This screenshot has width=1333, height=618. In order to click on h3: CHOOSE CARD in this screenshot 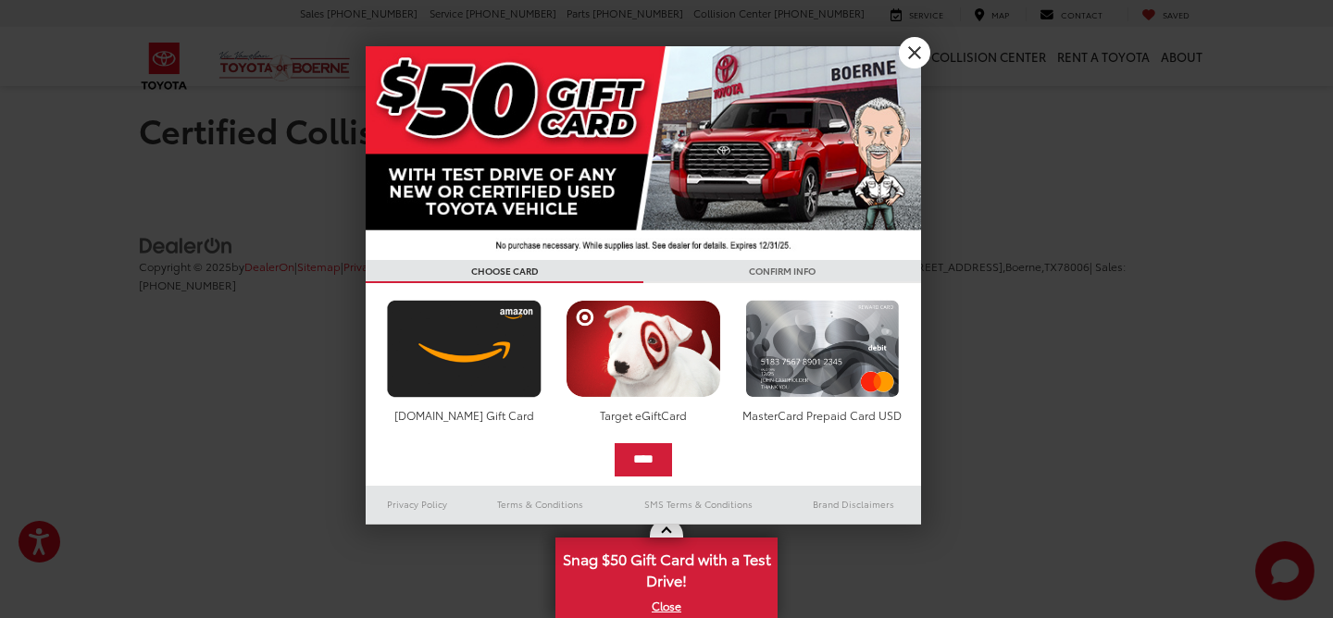, I will do `click(505, 271)`.